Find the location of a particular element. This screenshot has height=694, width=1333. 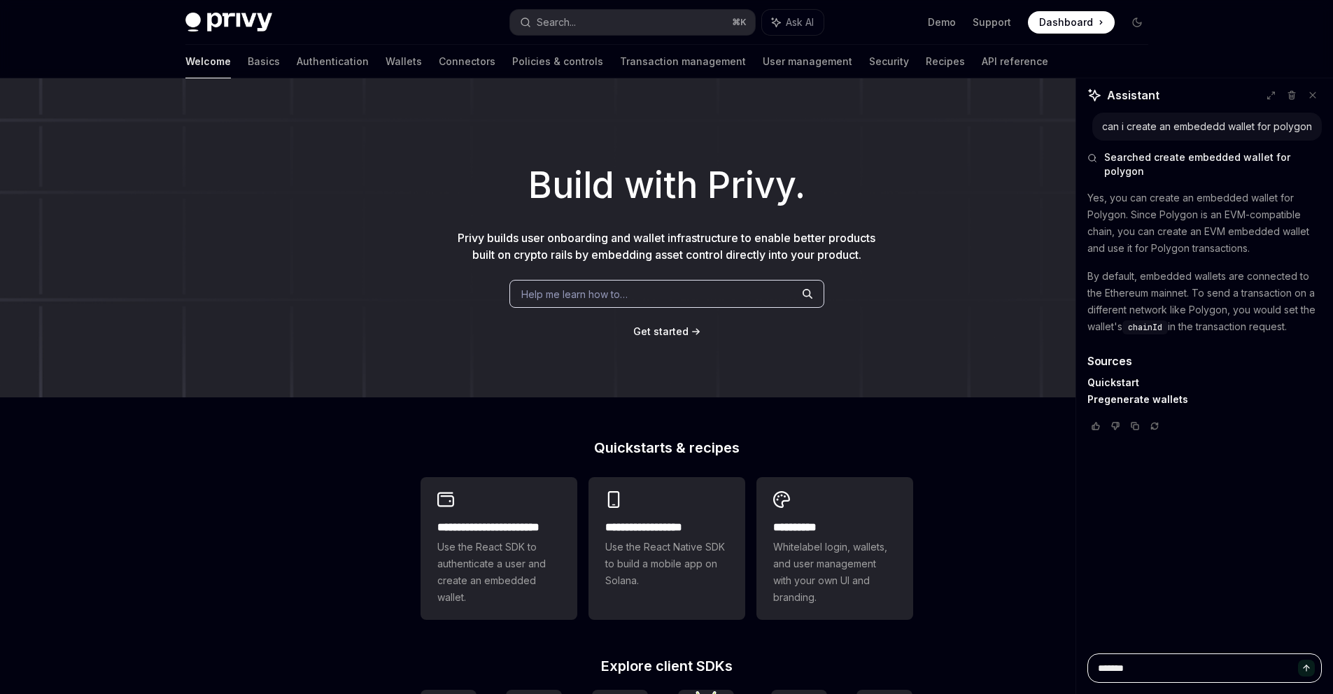

span: Searched create embedded wallet for polygon is located at coordinates (1213, 164).